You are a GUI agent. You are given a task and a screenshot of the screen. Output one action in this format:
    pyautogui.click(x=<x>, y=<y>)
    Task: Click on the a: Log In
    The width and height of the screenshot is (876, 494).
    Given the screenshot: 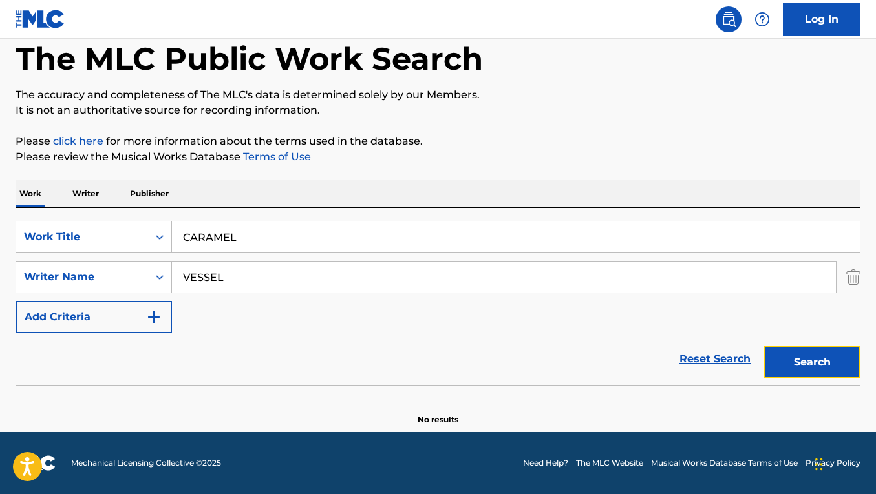 What is the action you would take?
    pyautogui.click(x=821, y=19)
    